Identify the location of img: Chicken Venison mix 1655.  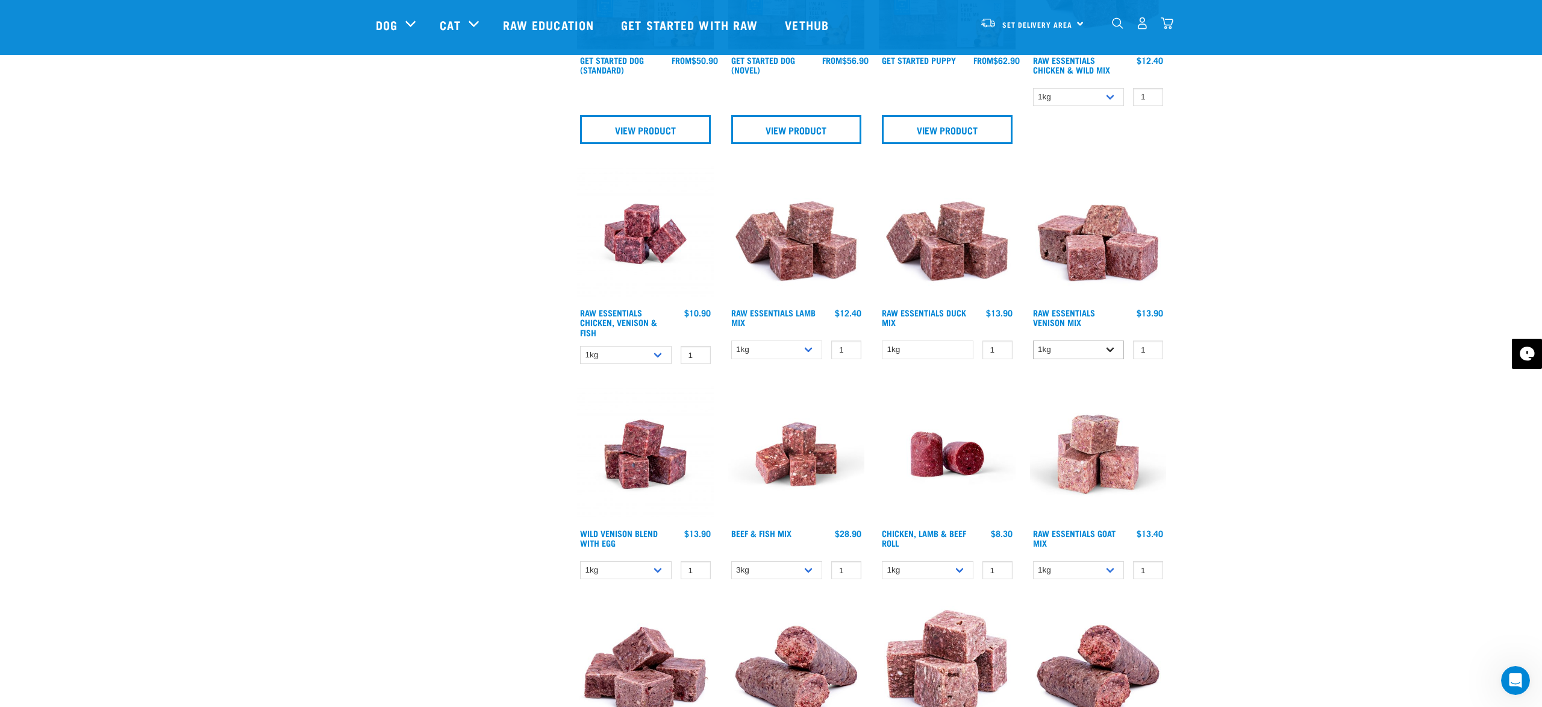
(645, 234).